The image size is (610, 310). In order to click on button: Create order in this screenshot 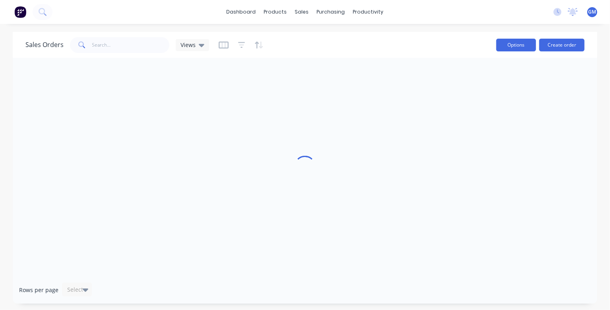, I will do `click(562, 45)`.